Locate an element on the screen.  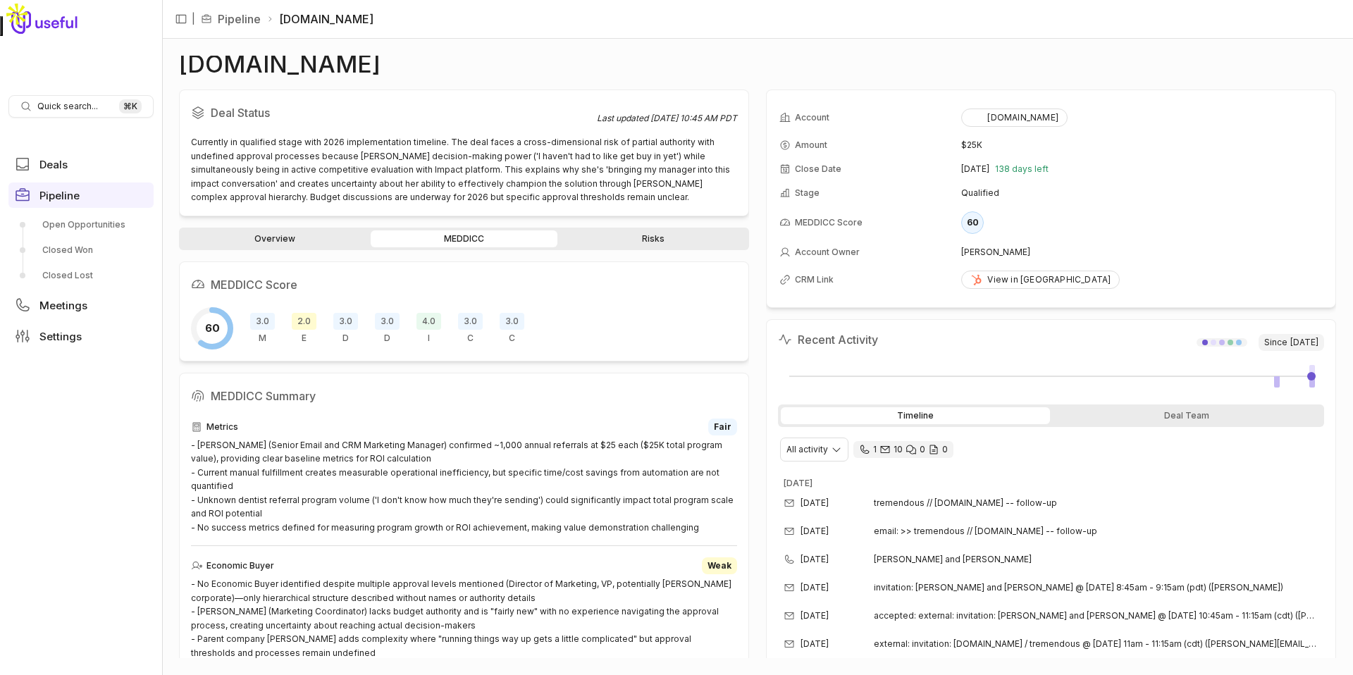
span: MEDDICC Score is located at coordinates (829, 223).